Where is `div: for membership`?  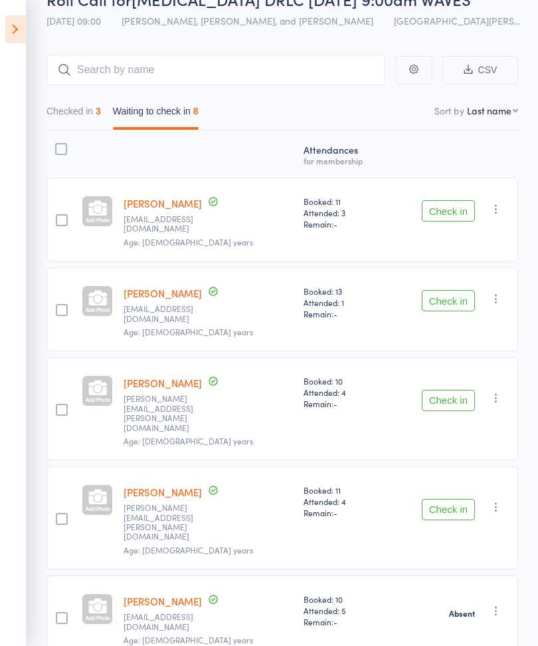
div: for membership is located at coordinates (343, 160).